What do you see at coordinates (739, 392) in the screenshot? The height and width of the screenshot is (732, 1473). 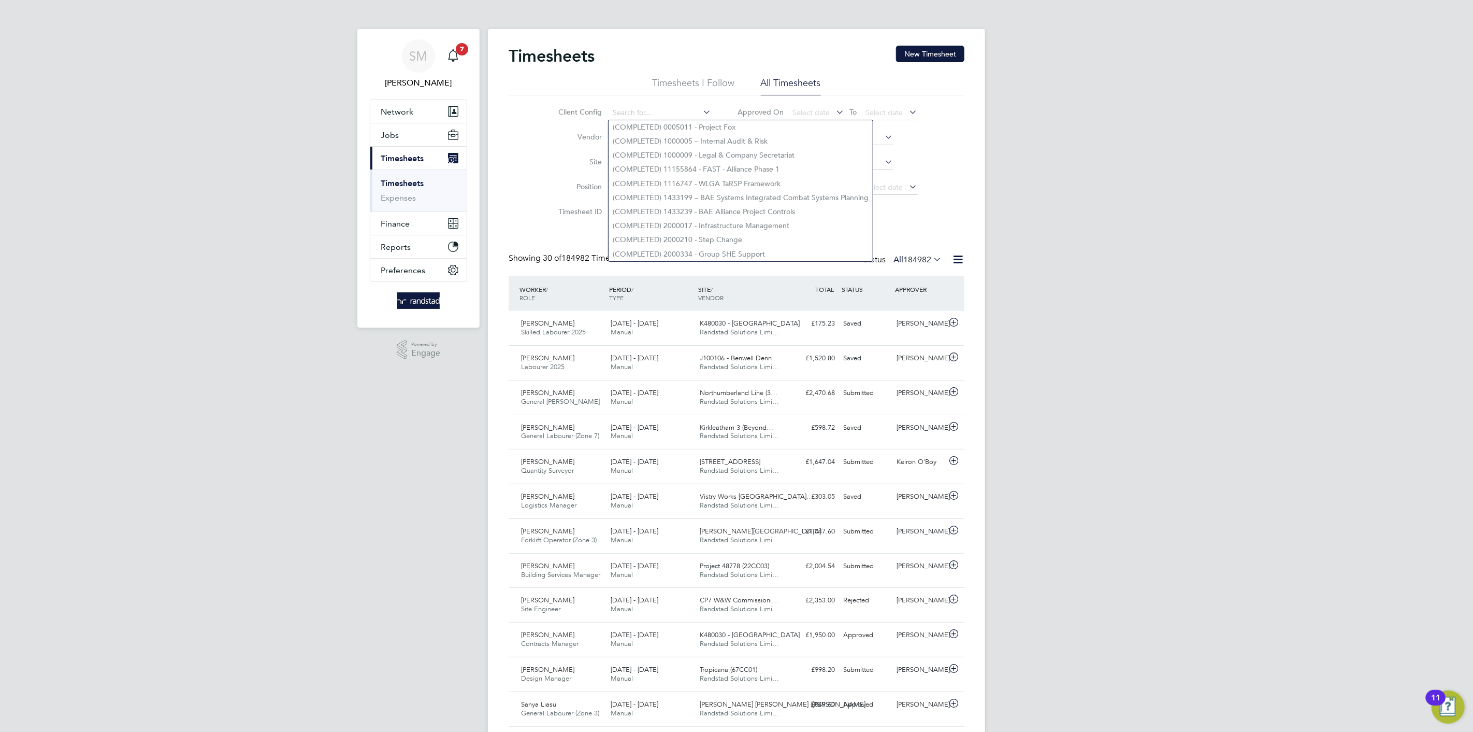 I see `span: Northumberland Line (3…` at bounding box center [739, 392].